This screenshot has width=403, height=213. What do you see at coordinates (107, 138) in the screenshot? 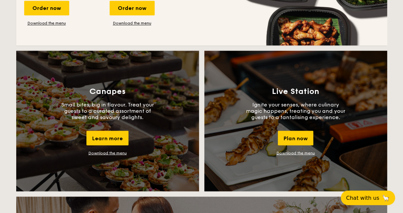
I see `div: Learn more` at bounding box center [107, 138].